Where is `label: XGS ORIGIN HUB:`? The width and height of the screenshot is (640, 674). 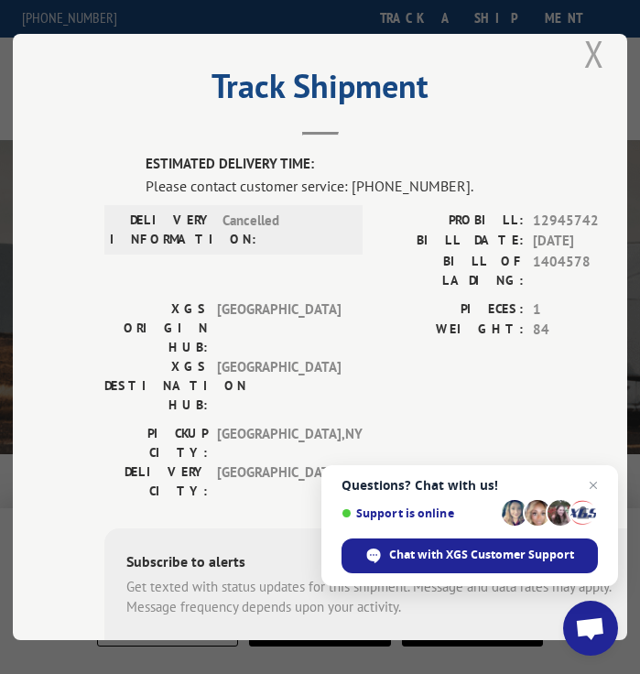 label: XGS ORIGIN HUB: is located at coordinates (156, 327).